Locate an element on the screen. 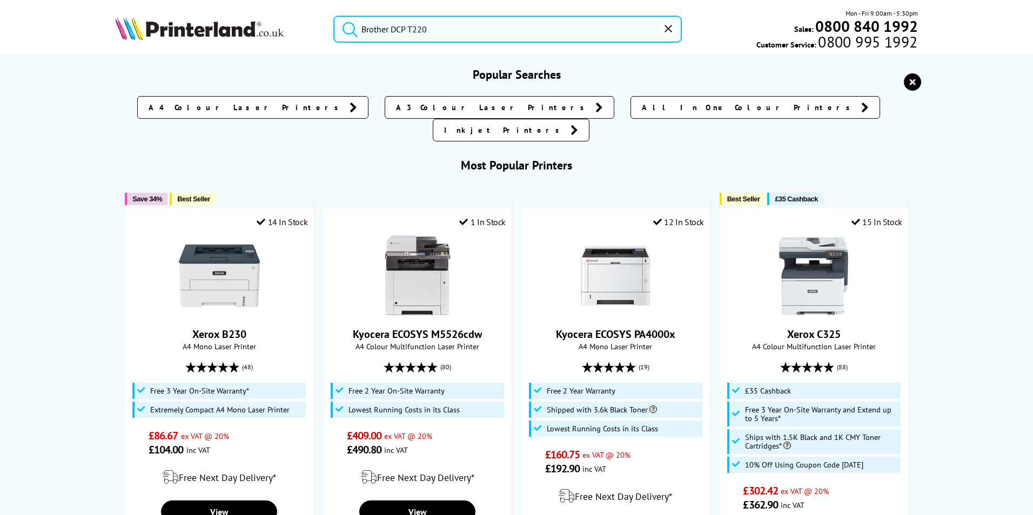 This screenshot has height=515, width=1033. span: (88) is located at coordinates (842, 367).